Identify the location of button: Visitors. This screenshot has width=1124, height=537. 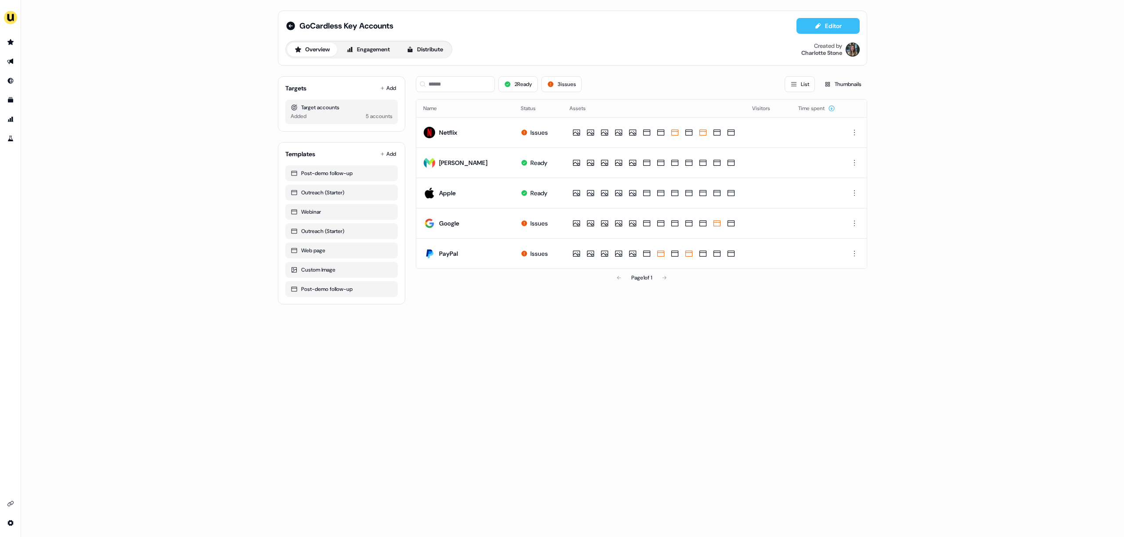
(766, 108).